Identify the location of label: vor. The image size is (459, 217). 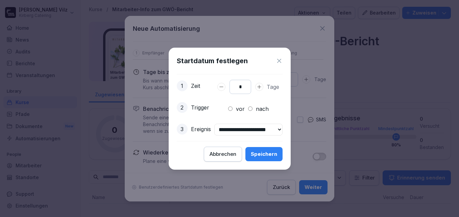
(240, 109).